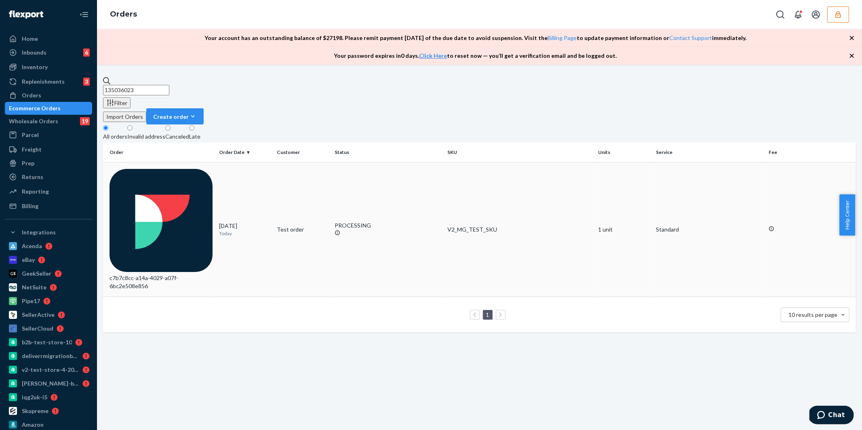 The height and width of the screenshot is (430, 862). Describe the element at coordinates (33, 425) in the screenshot. I see `div: Amazon` at that location.